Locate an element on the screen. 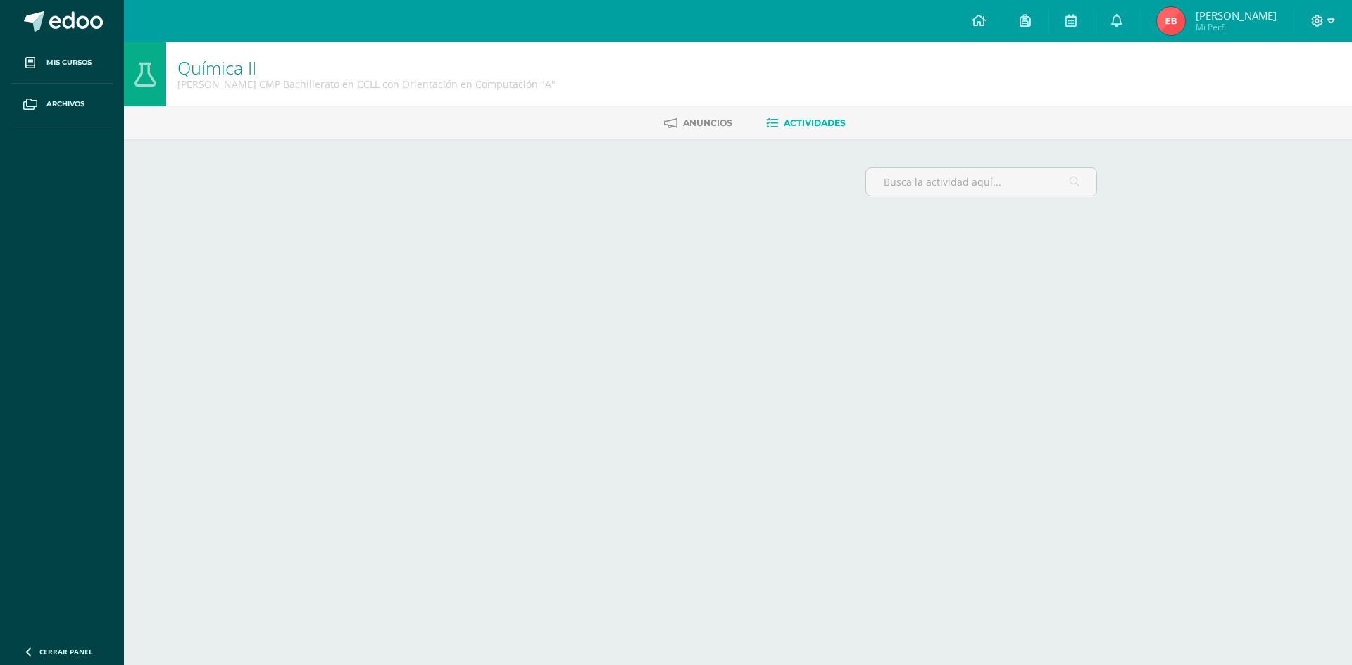 The height and width of the screenshot is (665, 1352). h1: Química II is located at coordinates (366, 68).